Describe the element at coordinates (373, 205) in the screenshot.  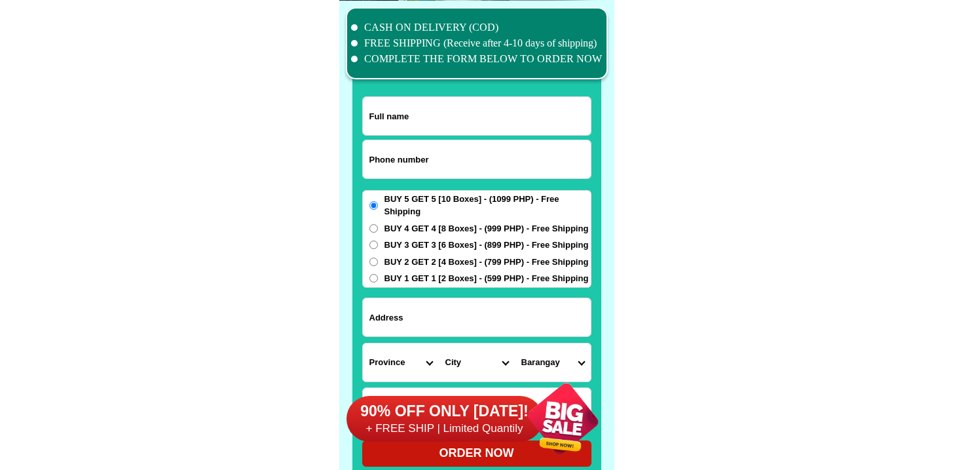
I see `input: BUY 5 GET 5 [10 Boxes] - (1099 PHP) - Free Shipping` at that location.